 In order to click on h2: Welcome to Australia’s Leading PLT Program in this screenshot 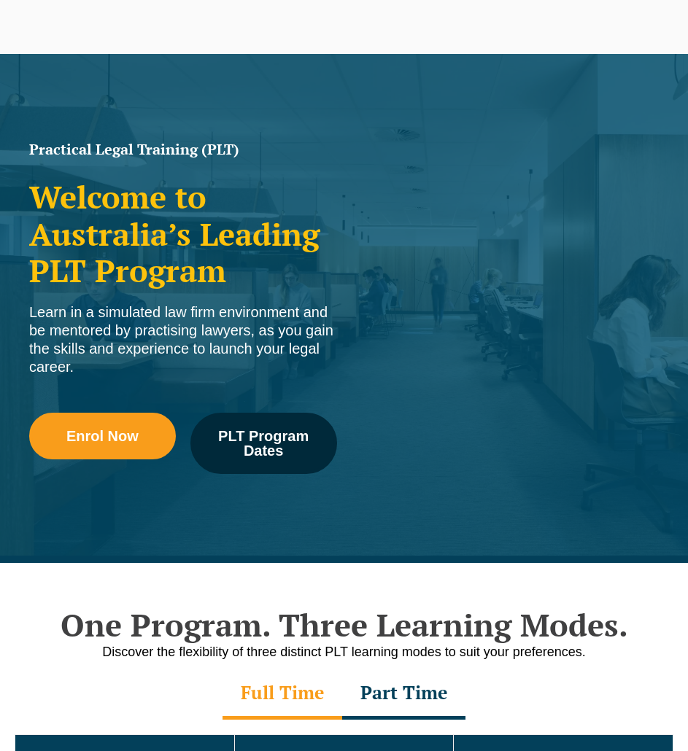, I will do `click(183, 233)`.